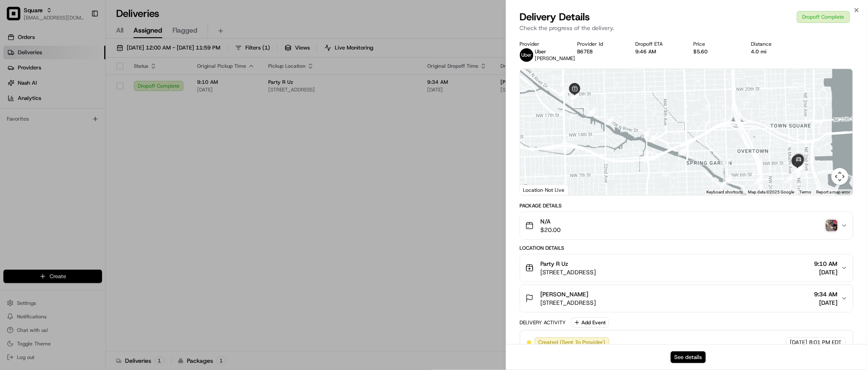  Describe the element at coordinates (542, 44) in the screenshot. I see `div: Provider` at that location.